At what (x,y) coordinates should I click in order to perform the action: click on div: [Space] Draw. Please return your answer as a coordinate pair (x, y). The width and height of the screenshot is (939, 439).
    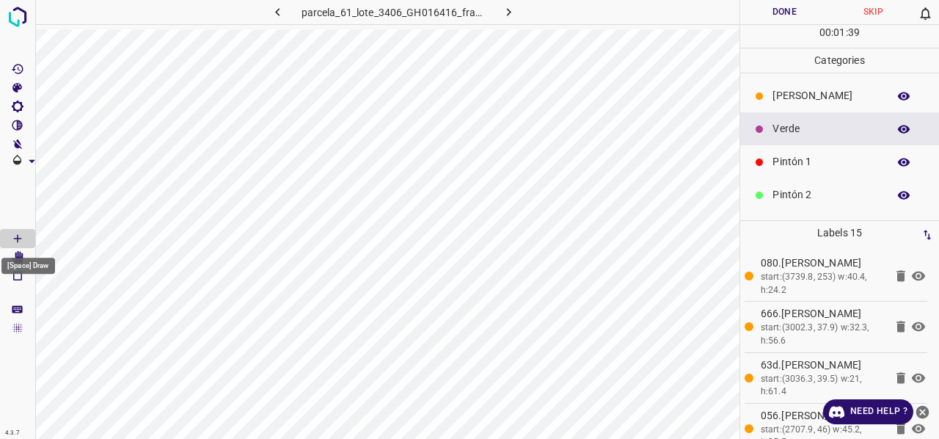
    Looking at the image, I should click on (28, 265).